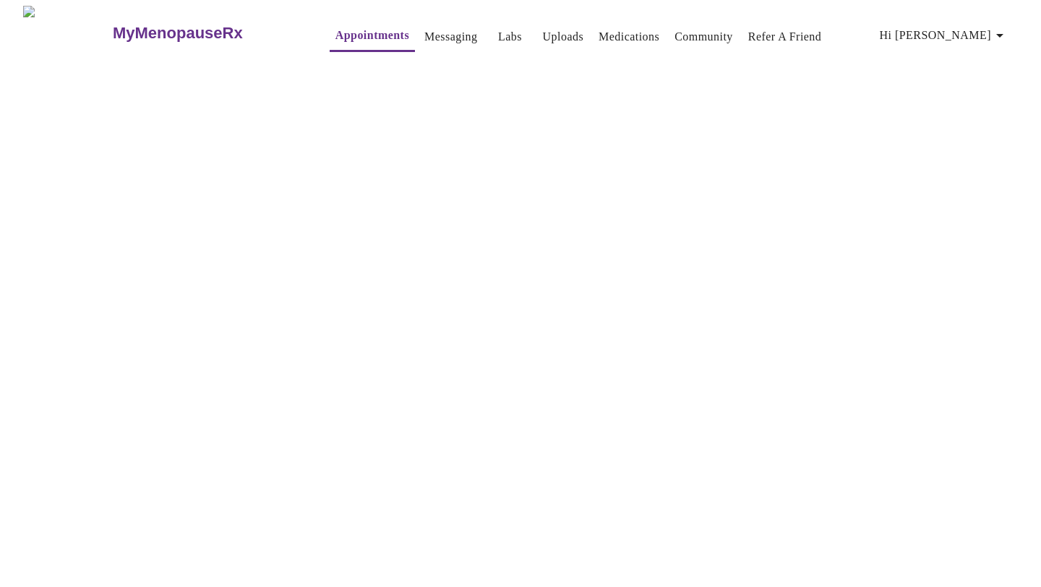  Describe the element at coordinates (785, 37) in the screenshot. I see `button: Refer a Friend` at that location.